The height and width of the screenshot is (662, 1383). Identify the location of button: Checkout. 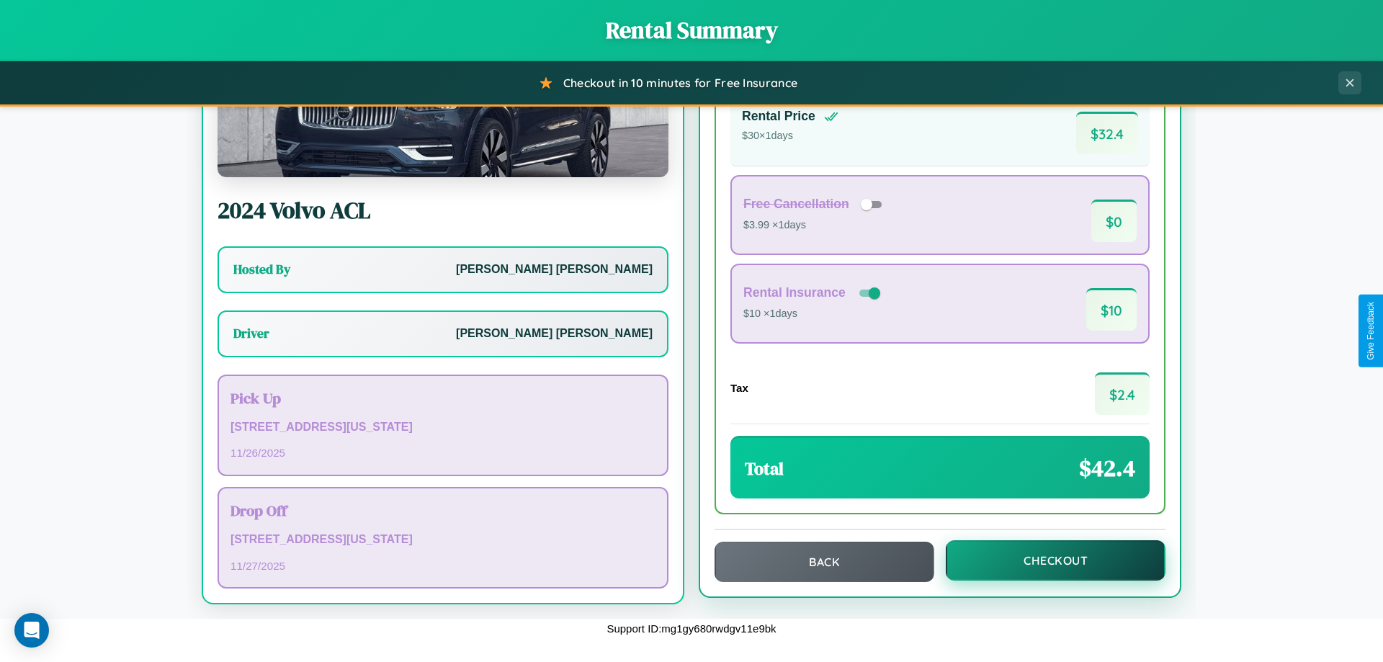
(1056, 561).